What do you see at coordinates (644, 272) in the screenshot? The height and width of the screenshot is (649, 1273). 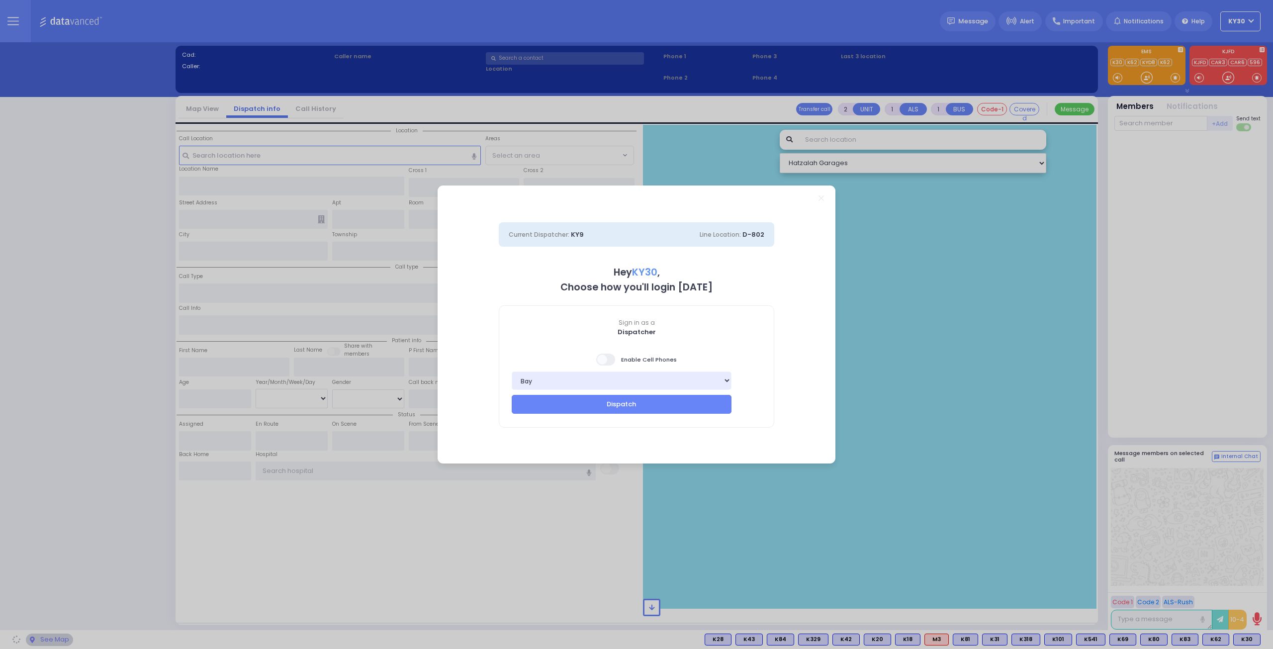 I see `span: KY30` at bounding box center [644, 272].